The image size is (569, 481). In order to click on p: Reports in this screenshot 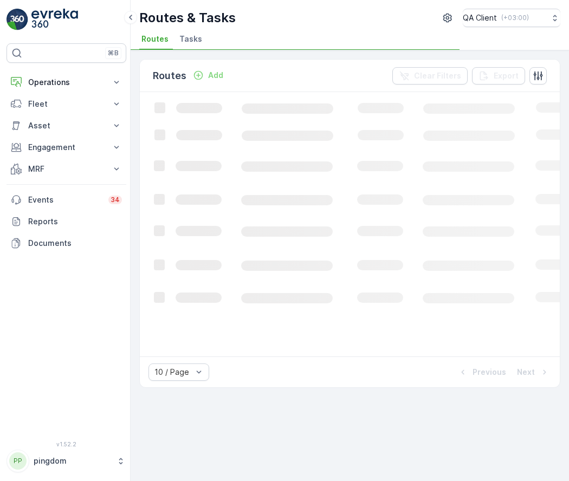, I will do `click(75, 222)`.